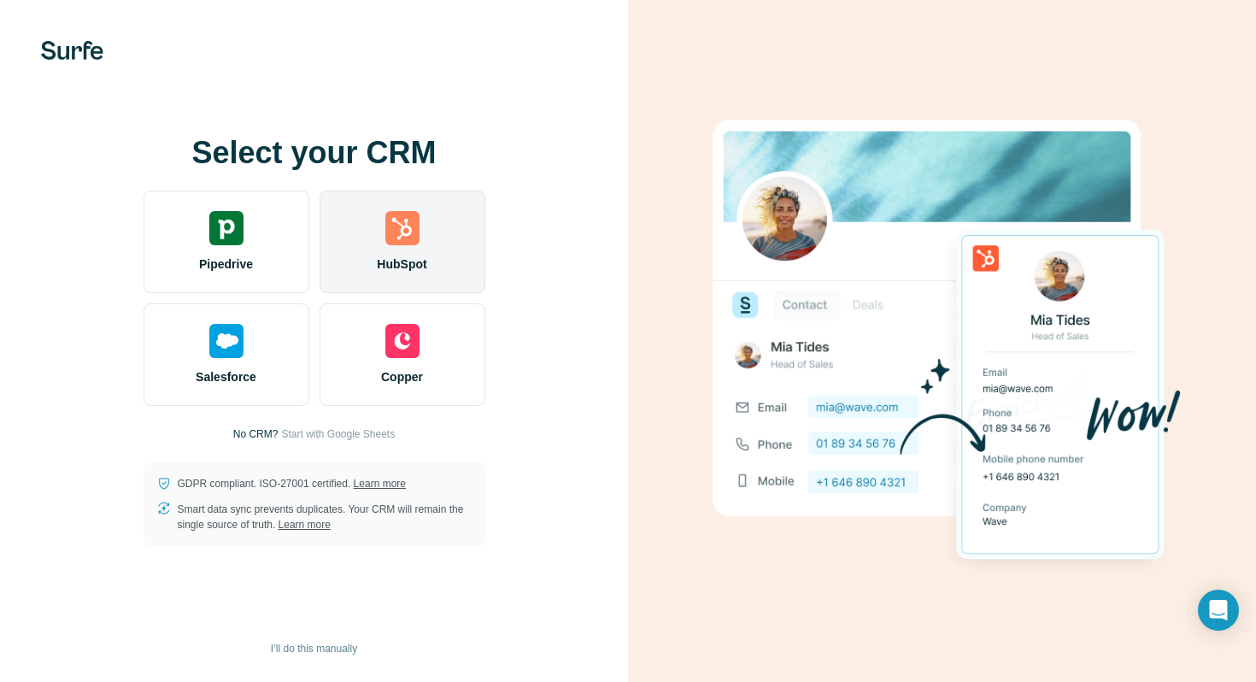 The height and width of the screenshot is (682, 1256). I want to click on div: Open Intercom Messenger, so click(1218, 610).